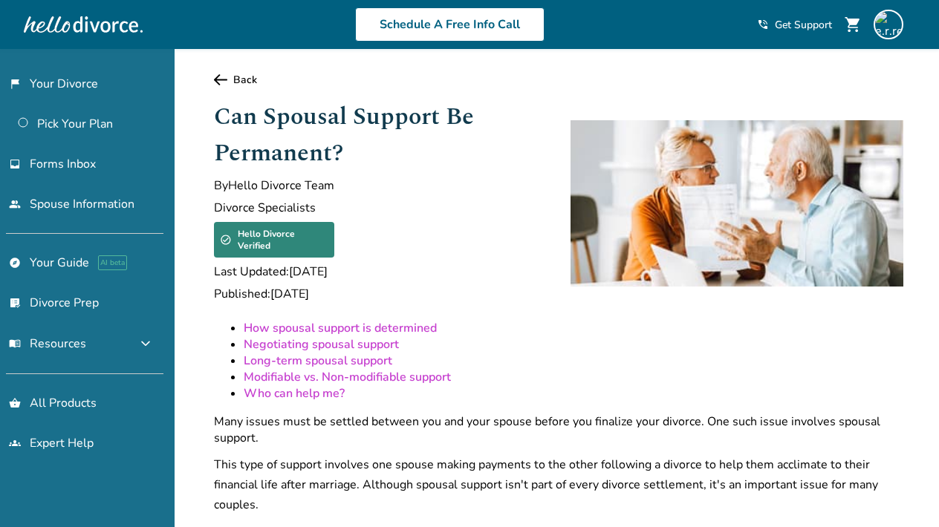 This screenshot has height=527, width=939. Describe the element at coordinates (15, 263) in the screenshot. I see `span: explore` at that location.